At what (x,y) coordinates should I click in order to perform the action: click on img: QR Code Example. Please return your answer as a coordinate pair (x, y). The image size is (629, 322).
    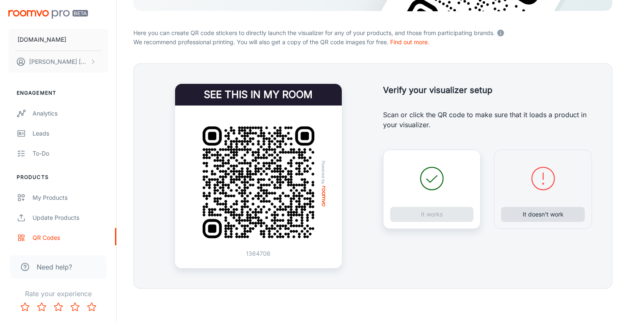
    Looking at the image, I should click on (259, 182).